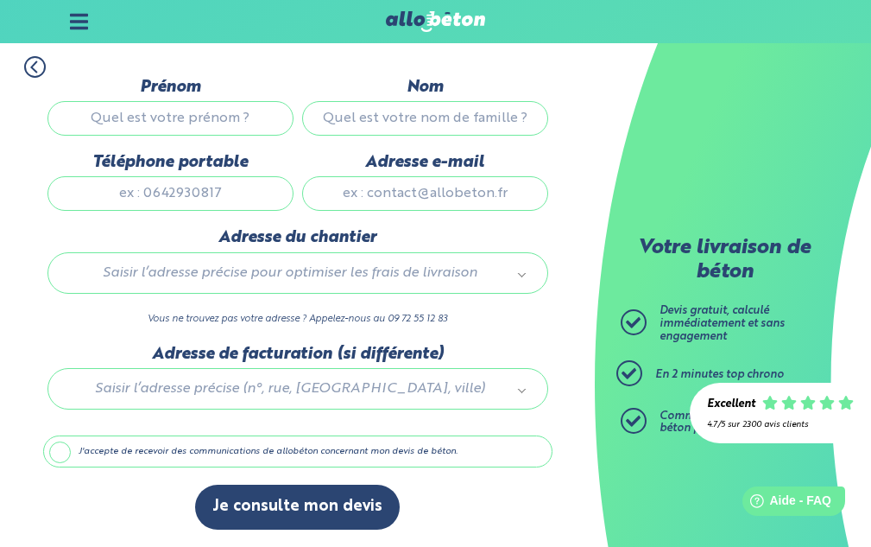 Image resolution: width=871 pixels, height=547 pixels. I want to click on input: Quel est votre nom de famille ?, so click(425, 118).